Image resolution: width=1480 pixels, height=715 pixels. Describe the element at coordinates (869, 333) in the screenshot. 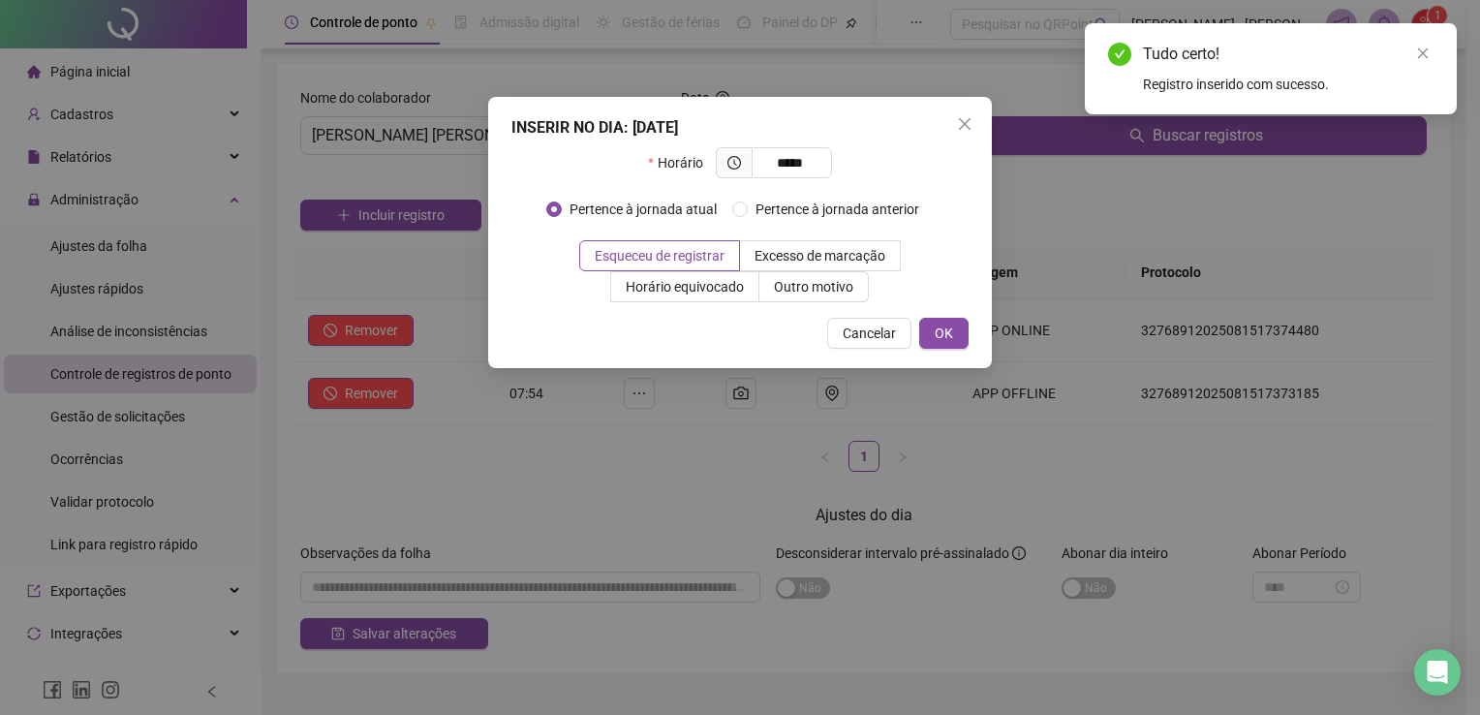

I see `span: Cancelar` at that location.